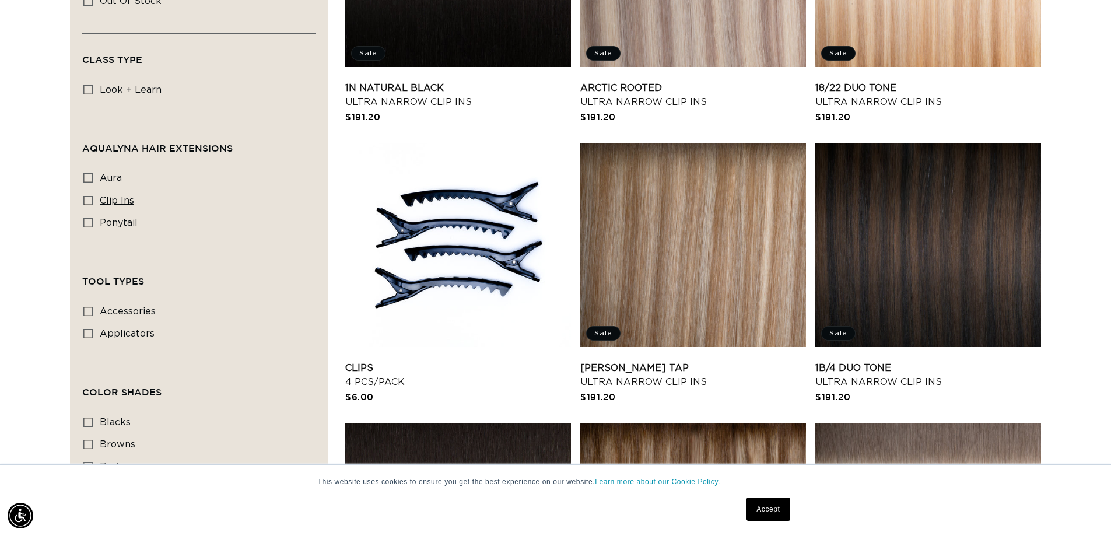 This screenshot has height=536, width=1111. What do you see at coordinates (199, 277) in the screenshot?
I see `summary: Tool Types (0 selected)` at bounding box center [199, 277].